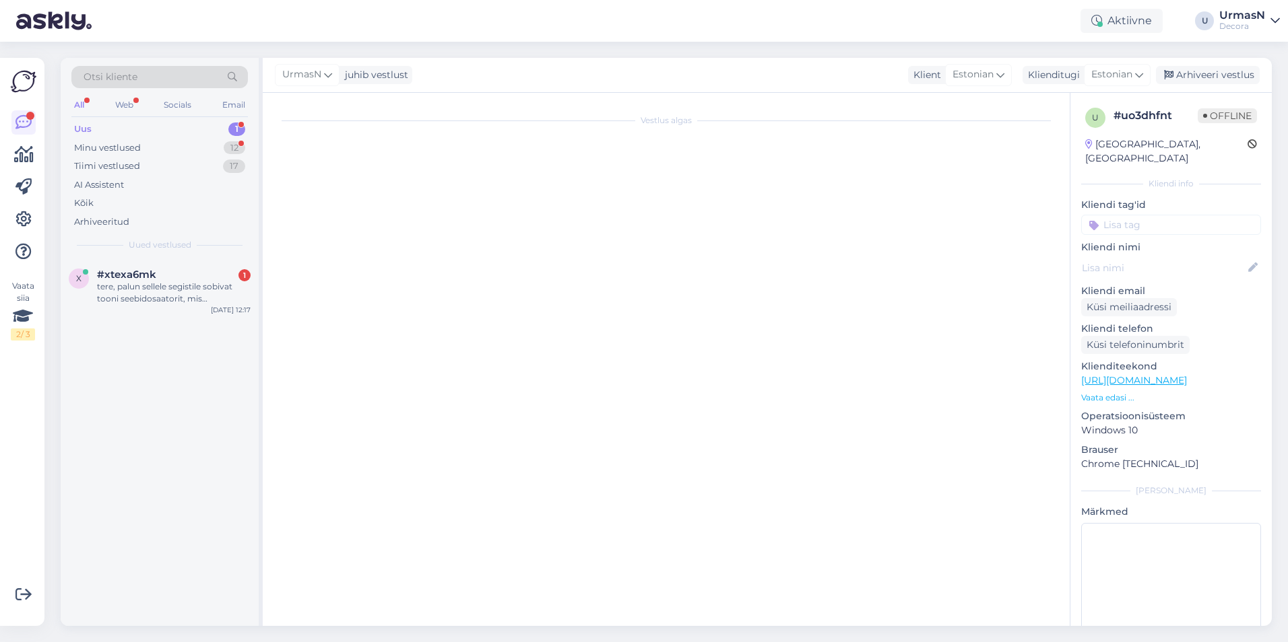  I want to click on div: Küsi meiliaadressi, so click(1129, 307).